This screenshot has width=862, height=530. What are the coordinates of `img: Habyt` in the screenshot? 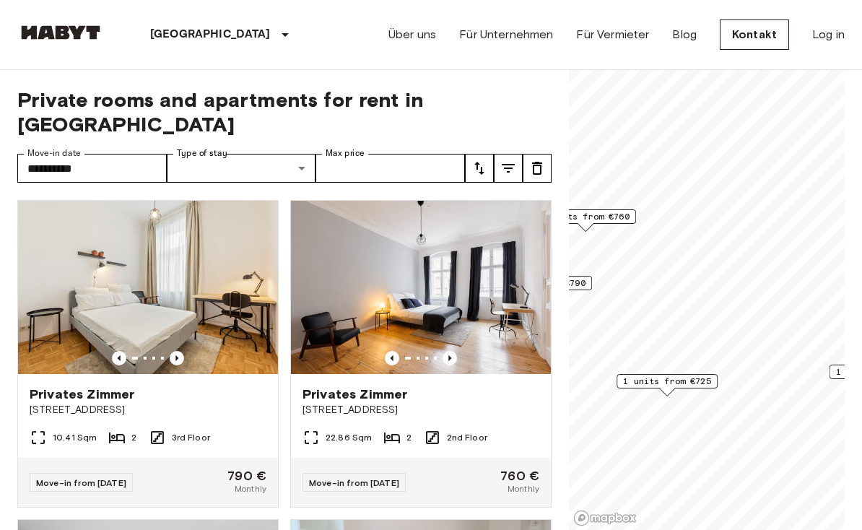 It's located at (61, 32).